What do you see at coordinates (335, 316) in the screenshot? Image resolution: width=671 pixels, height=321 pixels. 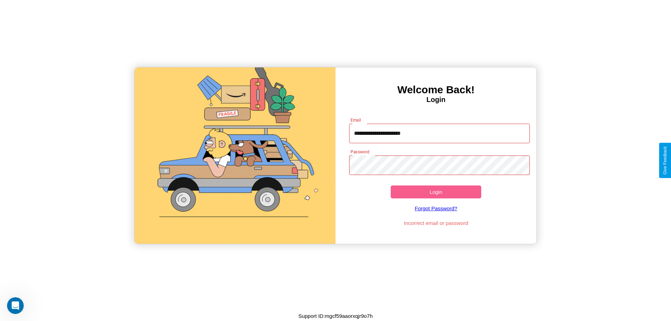 I see `p: Support ID: mgcf59aaorxqjr9o7h` at bounding box center [335, 316].